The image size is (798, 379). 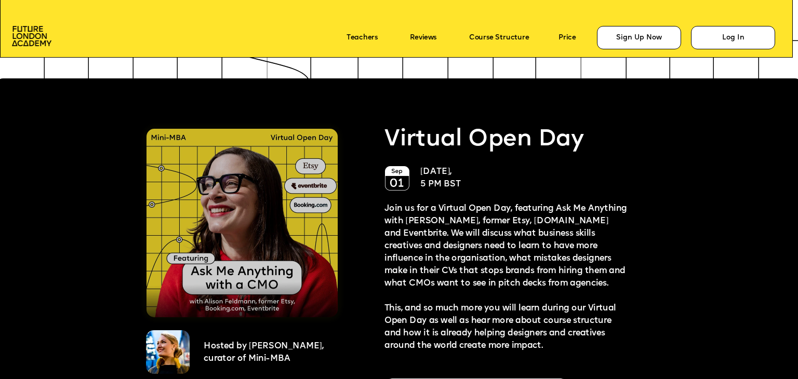 I want to click on img: image-e7e3efcd-a32f-4394-913c-0f131028d784.png, so click(x=397, y=178).